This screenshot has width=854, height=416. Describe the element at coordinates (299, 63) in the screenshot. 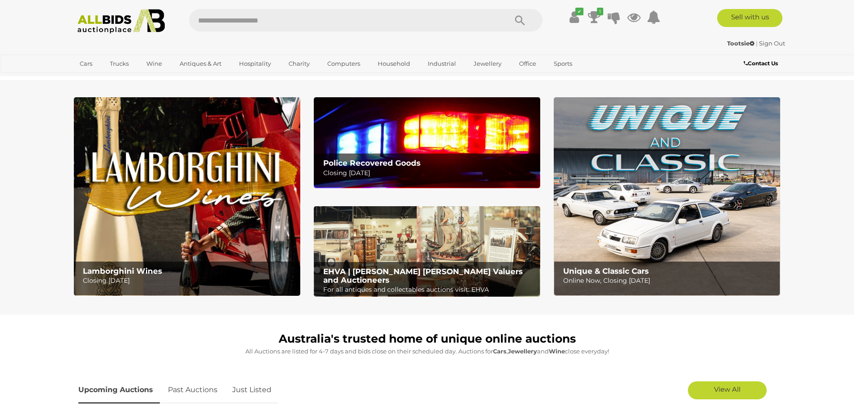

I see `a: Charity` at that location.